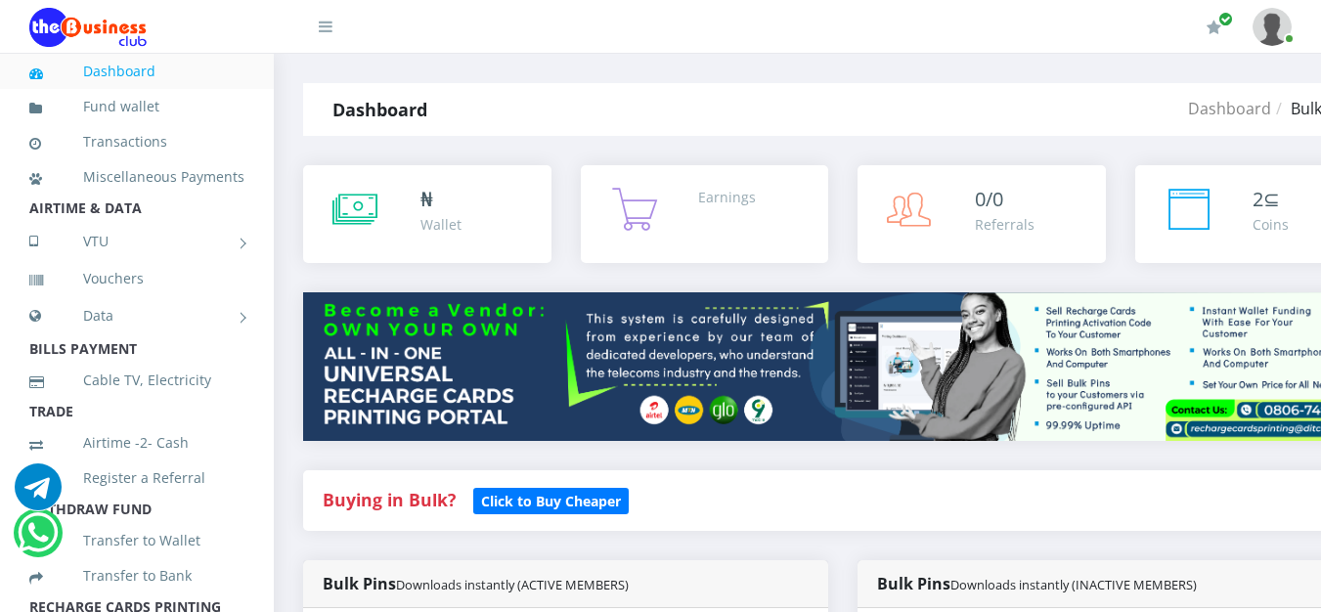 This screenshot has width=1321, height=612. What do you see at coordinates (137, 142) in the screenshot?
I see `a: Transactions` at bounding box center [137, 142].